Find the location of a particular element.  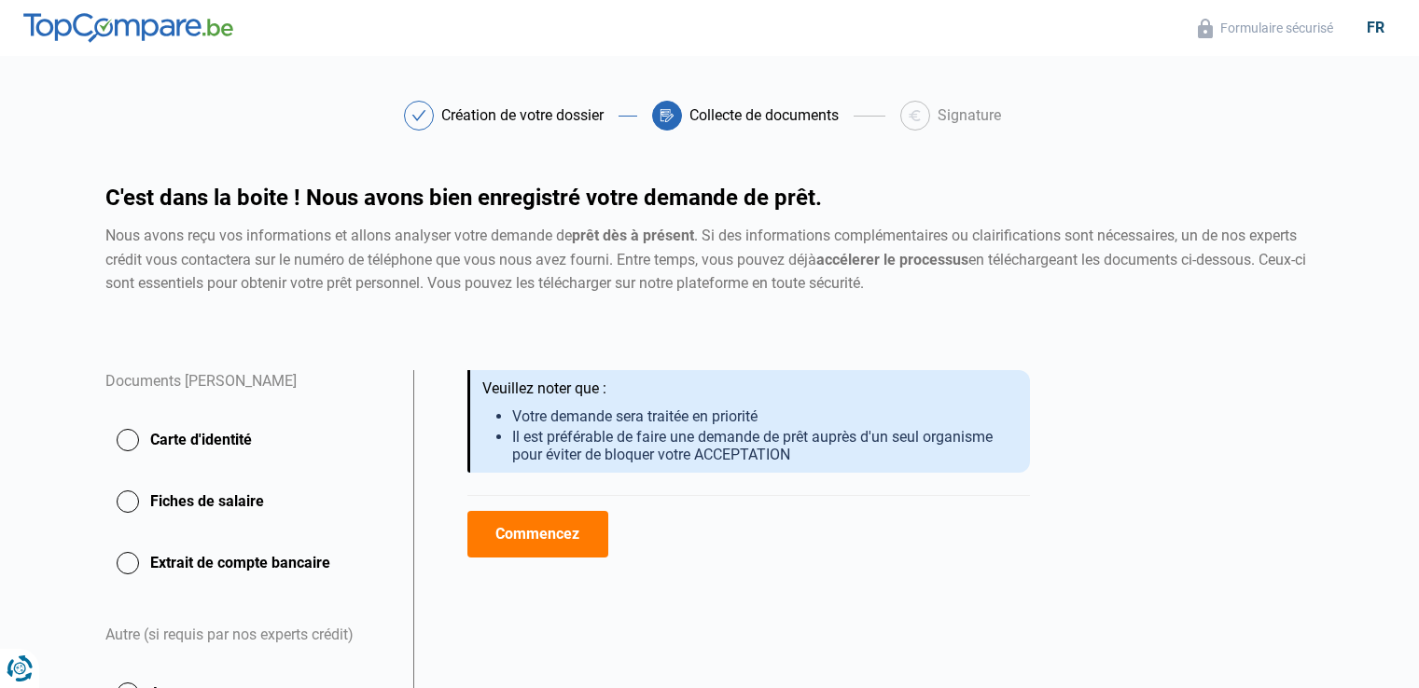

div: Signature is located at coordinates (969, 116).